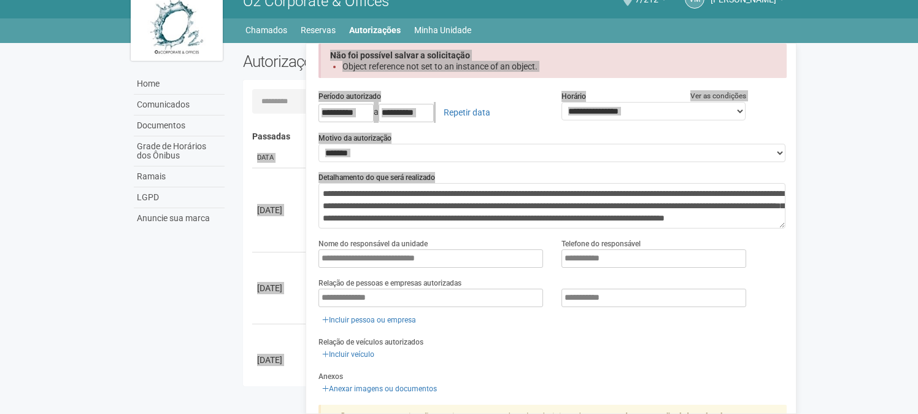  What do you see at coordinates (400, 55) in the screenshot?
I see `strong: Não foi possível salvar a solicitação` at bounding box center [400, 55].